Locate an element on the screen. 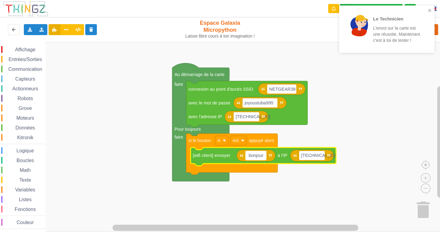  text: A is located at coordinates (219, 141).